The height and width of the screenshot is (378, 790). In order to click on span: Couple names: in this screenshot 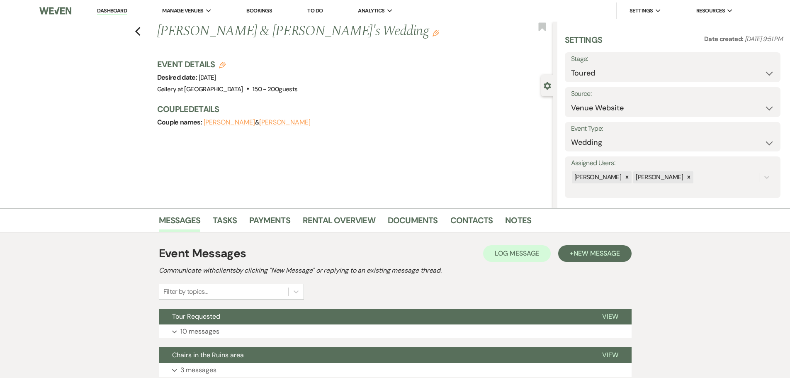, I will do `click(180, 122)`.